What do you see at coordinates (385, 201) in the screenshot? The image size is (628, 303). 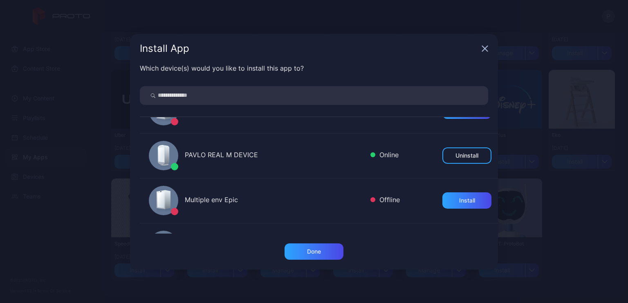 I see `div: Offline` at bounding box center [385, 201].